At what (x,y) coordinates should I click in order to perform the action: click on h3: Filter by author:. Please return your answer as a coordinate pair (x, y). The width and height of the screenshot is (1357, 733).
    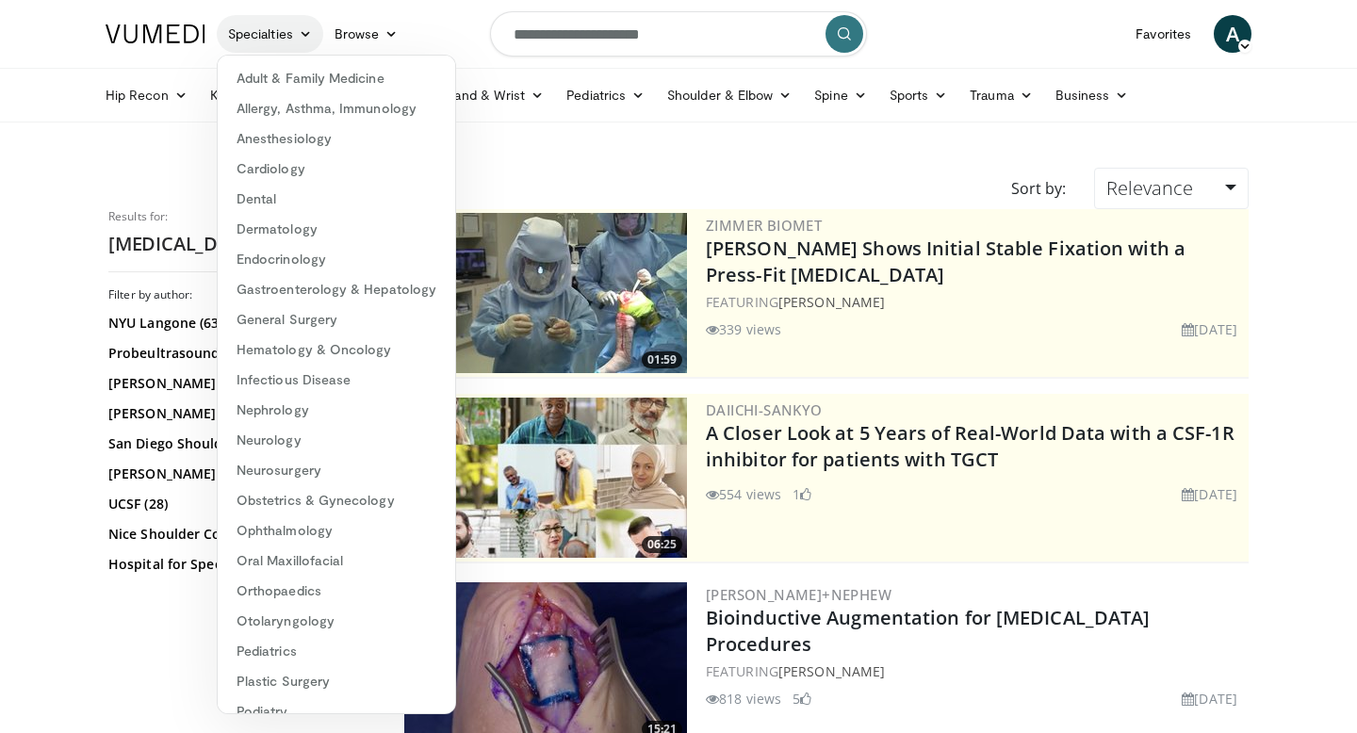
    Looking at the image, I should click on (240, 295).